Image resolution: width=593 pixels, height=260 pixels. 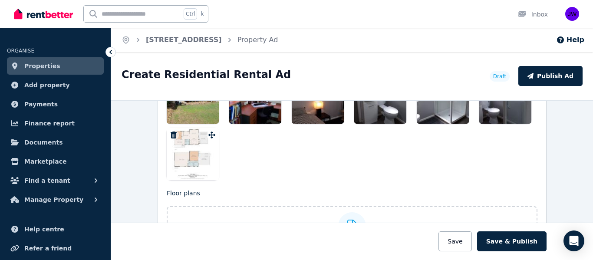 What do you see at coordinates (48, 248) in the screenshot?
I see `span: Refer a friend` at bounding box center [48, 248].